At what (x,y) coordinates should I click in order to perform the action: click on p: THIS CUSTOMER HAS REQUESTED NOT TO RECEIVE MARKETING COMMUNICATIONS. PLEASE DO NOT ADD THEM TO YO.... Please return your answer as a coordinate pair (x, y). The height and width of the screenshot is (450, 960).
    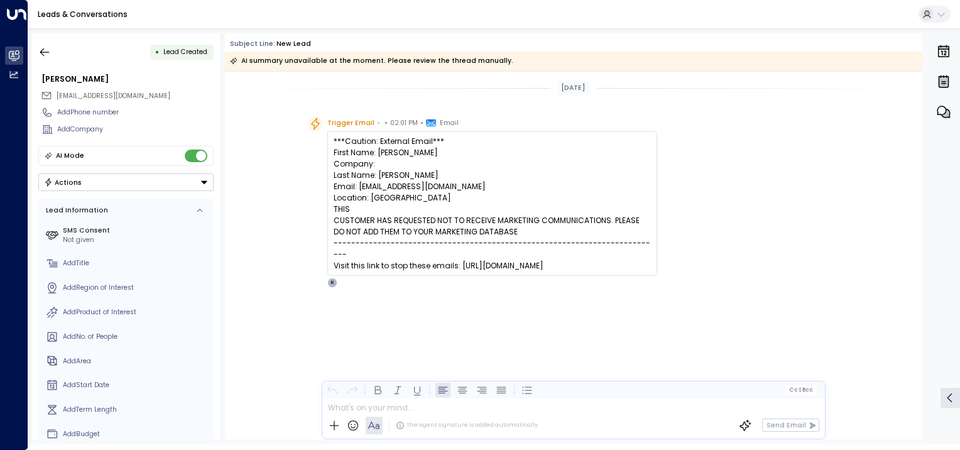
    Looking at the image, I should click on (492, 221).